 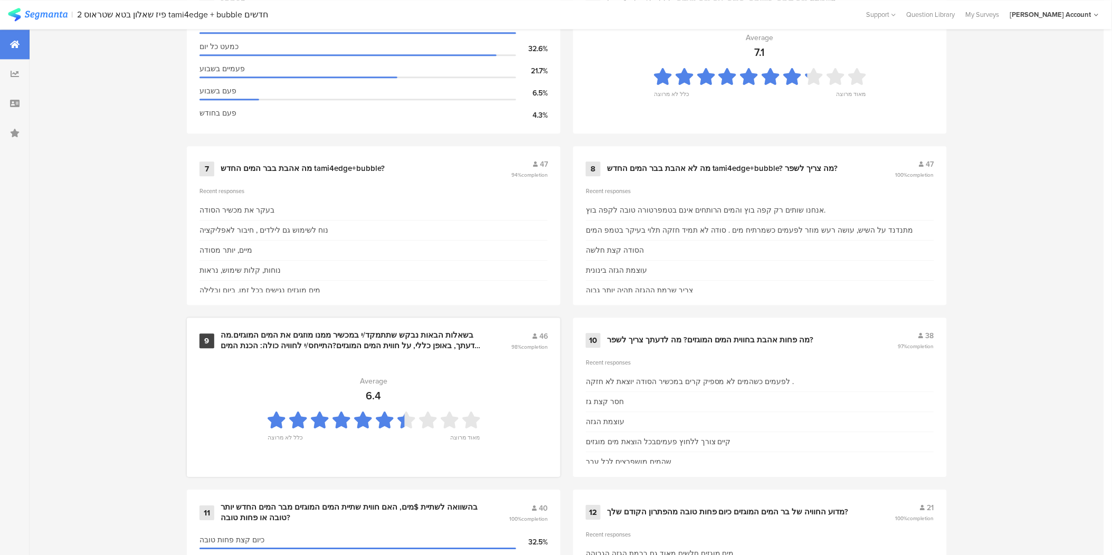 What do you see at coordinates (237, 210) in the screenshot?
I see `div: בעקר את מכשיר הסודה` at bounding box center [237, 210].